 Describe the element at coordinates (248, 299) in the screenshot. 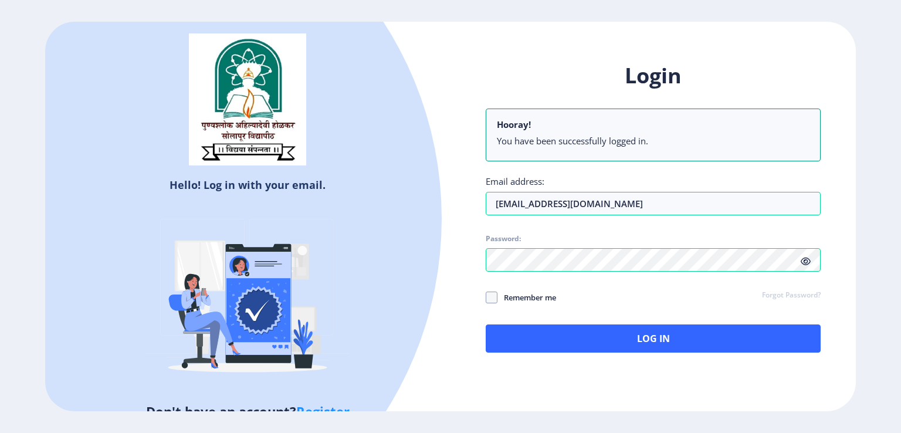

I see `img: Verified-rafiki.svg` at that location.